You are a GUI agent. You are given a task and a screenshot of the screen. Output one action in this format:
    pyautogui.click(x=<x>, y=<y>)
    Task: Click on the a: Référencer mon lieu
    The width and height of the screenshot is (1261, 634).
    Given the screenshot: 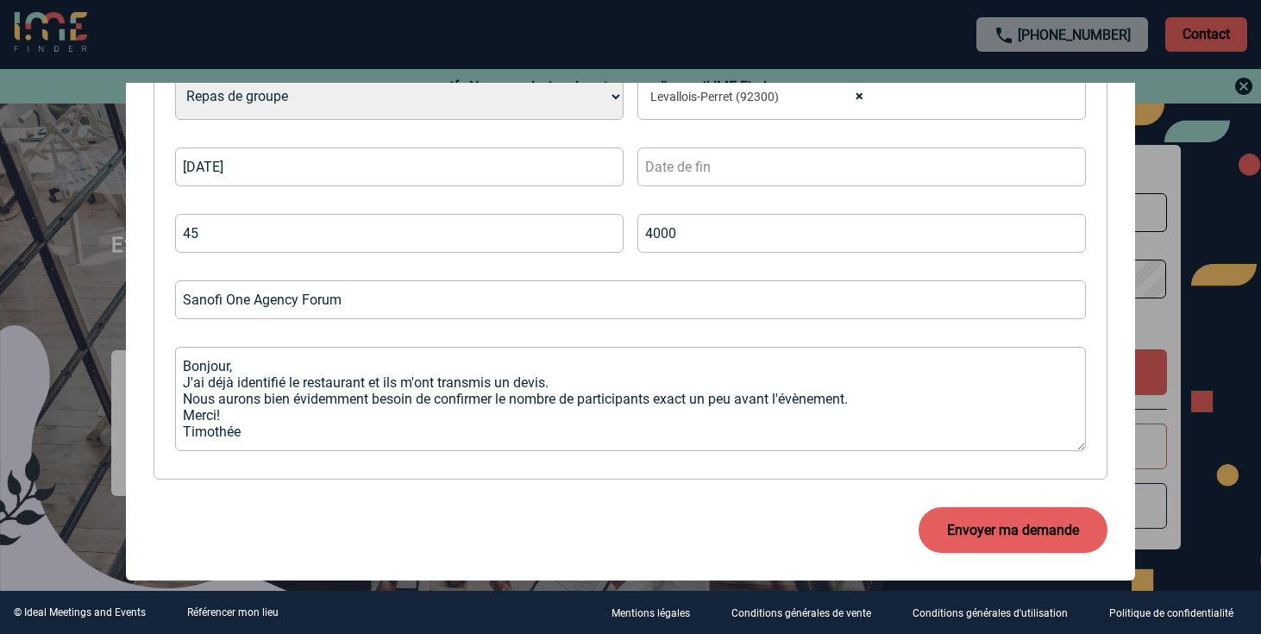 What is the action you would take?
    pyautogui.click(x=233, y=613)
    